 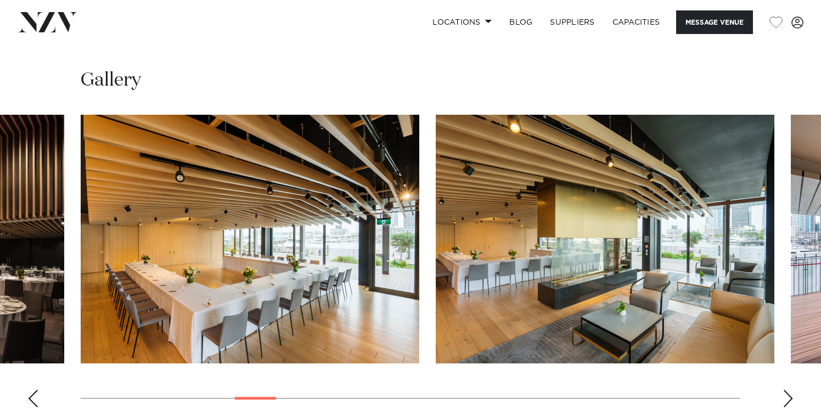 What do you see at coordinates (47, 22) in the screenshot?
I see `img: nzv-logo.png` at bounding box center [47, 22].